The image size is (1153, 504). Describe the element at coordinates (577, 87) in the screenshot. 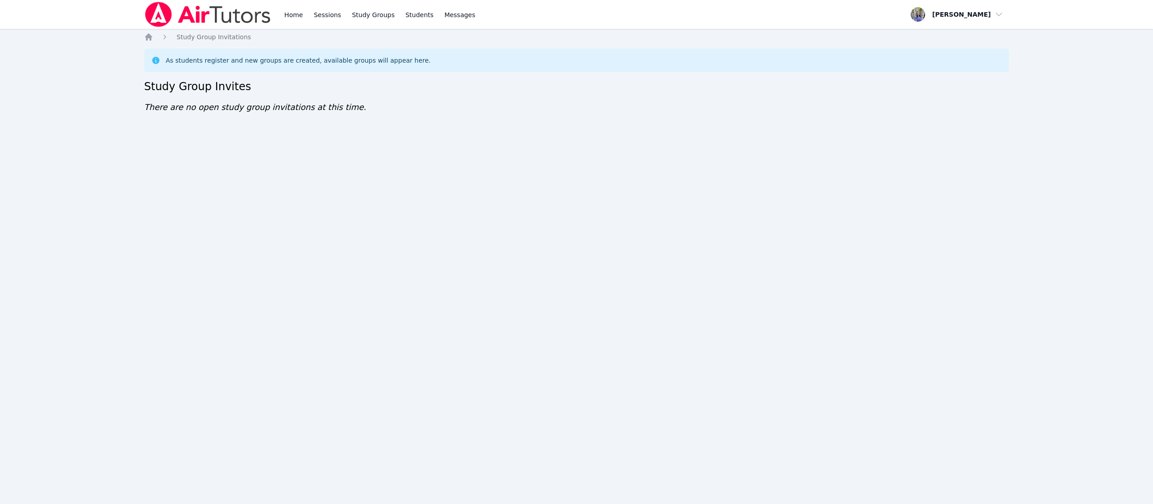

I see `h2: Study Group Invites` at that location.